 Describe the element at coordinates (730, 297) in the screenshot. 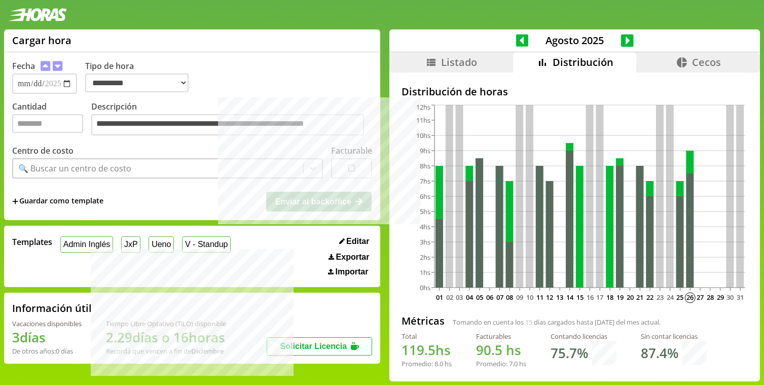

I see `text: 30` at that location.